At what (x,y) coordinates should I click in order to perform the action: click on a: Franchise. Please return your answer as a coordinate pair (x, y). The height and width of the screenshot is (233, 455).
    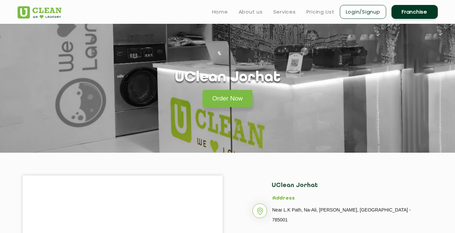
    Looking at the image, I should click on (415, 12).